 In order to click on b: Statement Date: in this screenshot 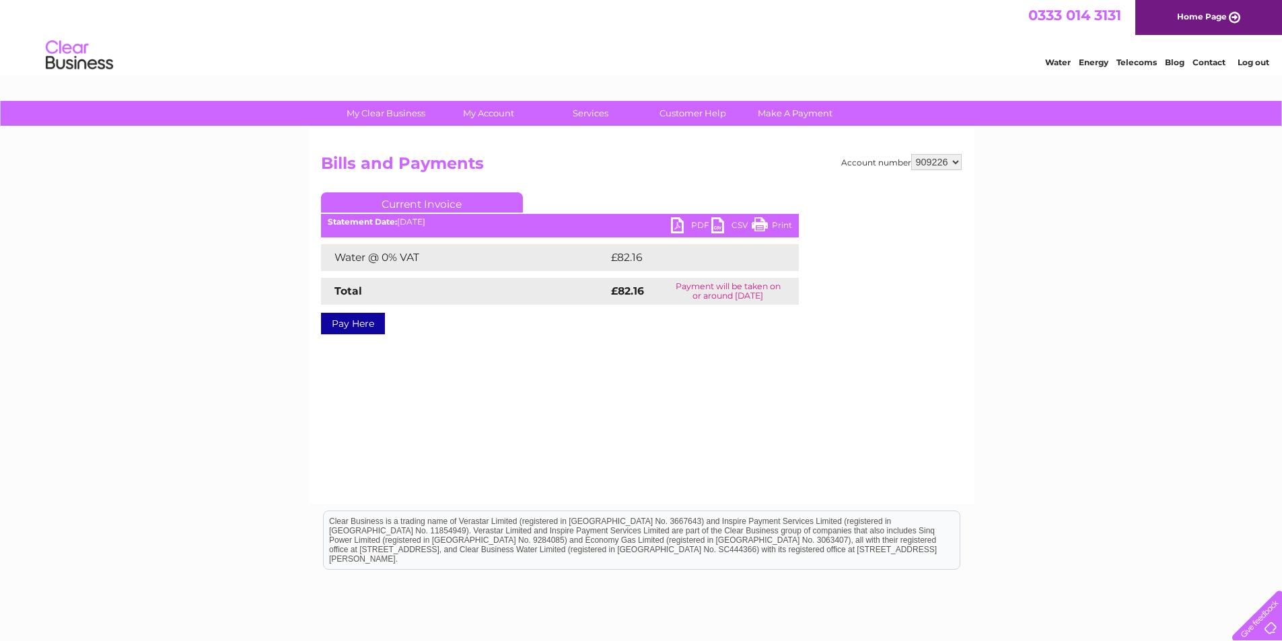, I will do `click(362, 221)`.